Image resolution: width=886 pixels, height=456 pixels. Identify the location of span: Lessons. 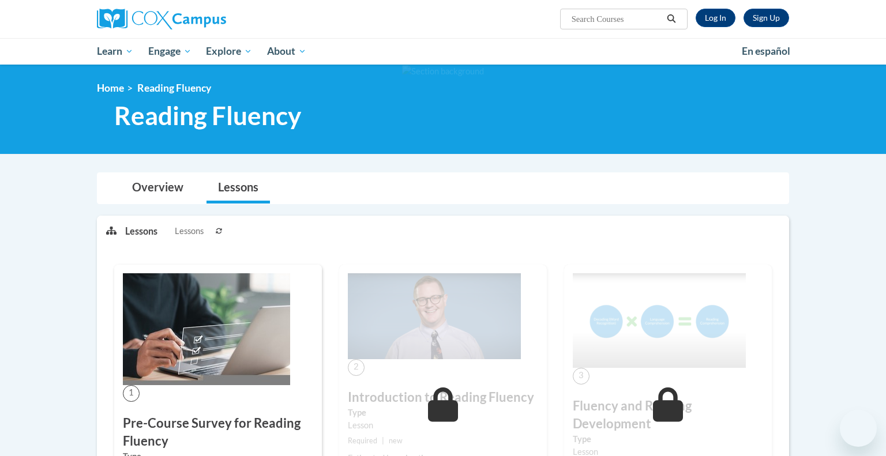
(189, 231).